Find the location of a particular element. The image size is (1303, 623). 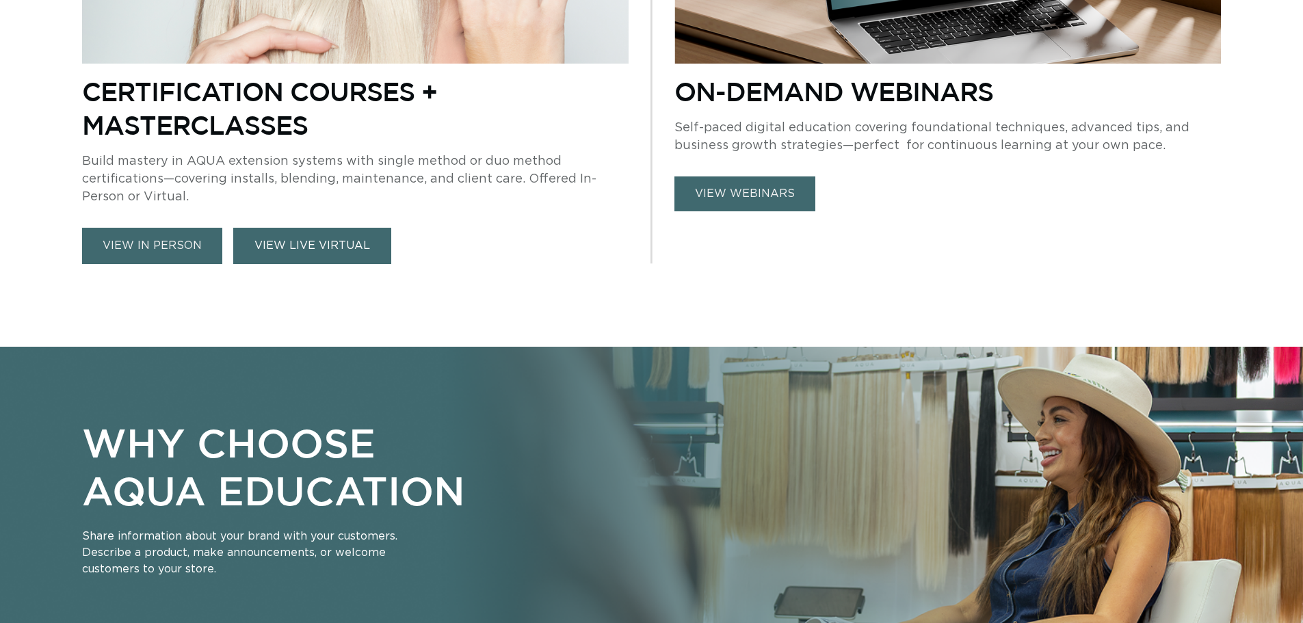

p: Certification Courses + Masterclasses is located at coordinates (355, 108).